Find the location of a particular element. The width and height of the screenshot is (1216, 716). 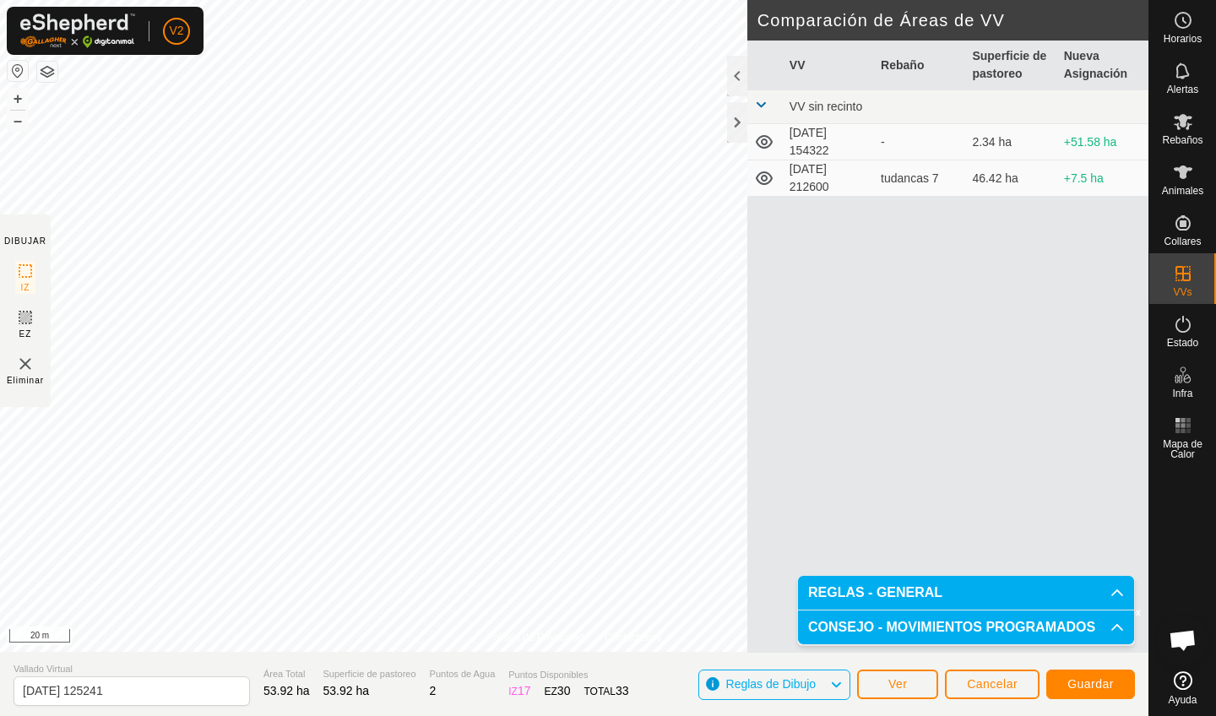

span: 17 is located at coordinates (524, 691).